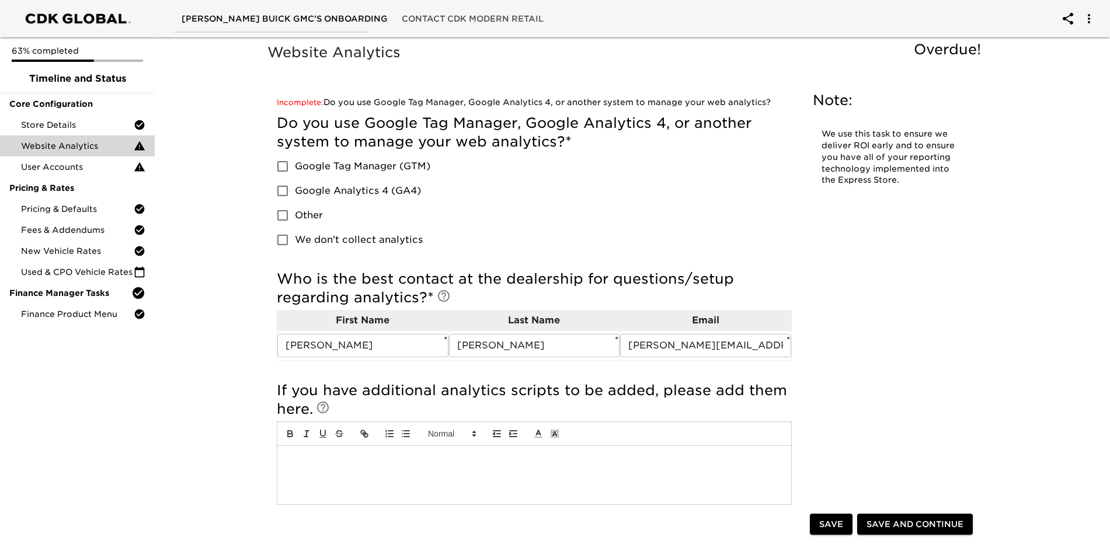 This screenshot has height=544, width=1110. I want to click on span: Pricing & Defaults, so click(77, 209).